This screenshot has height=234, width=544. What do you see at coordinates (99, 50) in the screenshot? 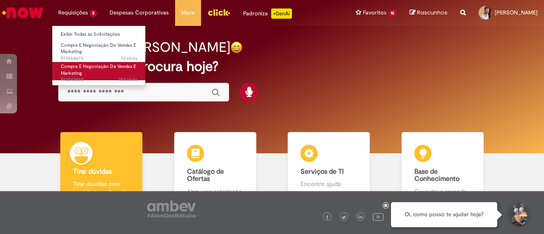
I see `a: Aberto R13564675 : Compra E Negociação De Vendas E Marketing` at bounding box center [99, 50].